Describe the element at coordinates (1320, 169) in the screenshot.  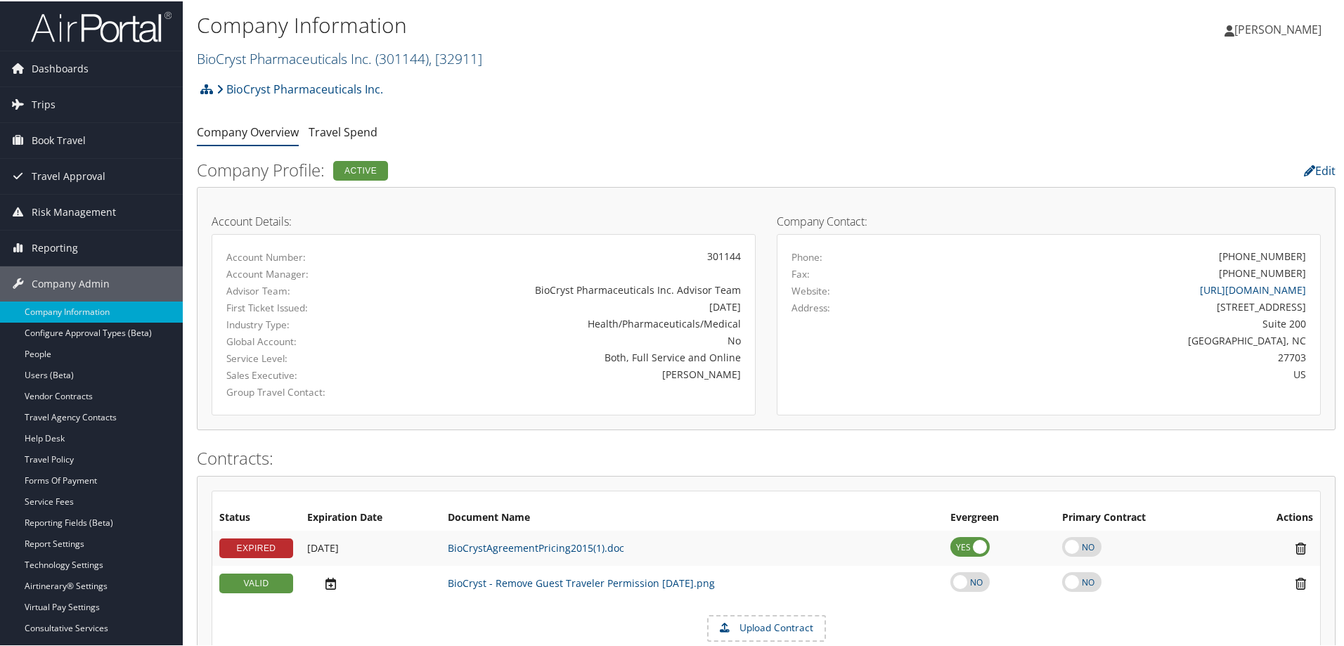
I see `a: Edit` at that location.